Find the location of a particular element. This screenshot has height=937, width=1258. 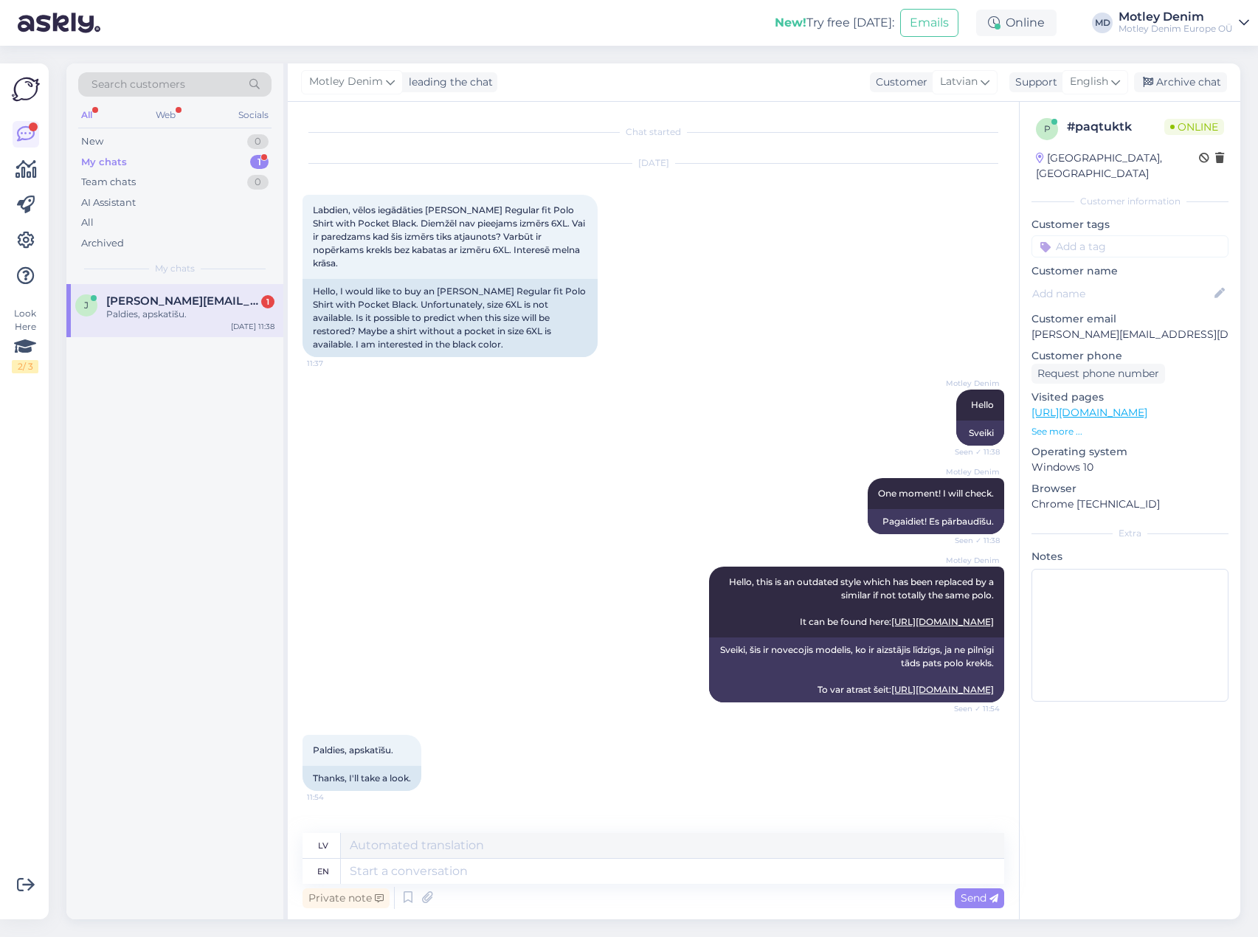

div: Support is located at coordinates (1033, 82).